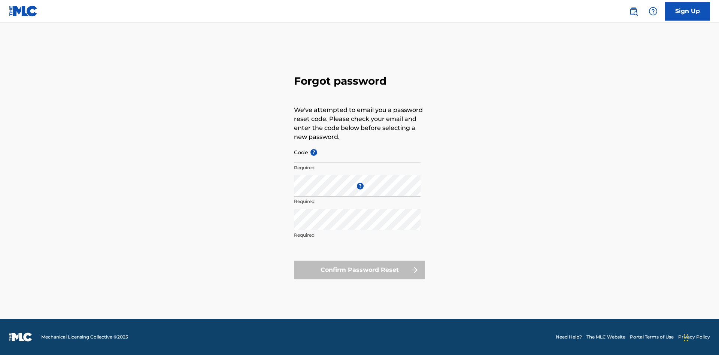 The width and height of the screenshot is (719, 355). Describe the element at coordinates (633, 11) in the screenshot. I see `img: search` at that location.